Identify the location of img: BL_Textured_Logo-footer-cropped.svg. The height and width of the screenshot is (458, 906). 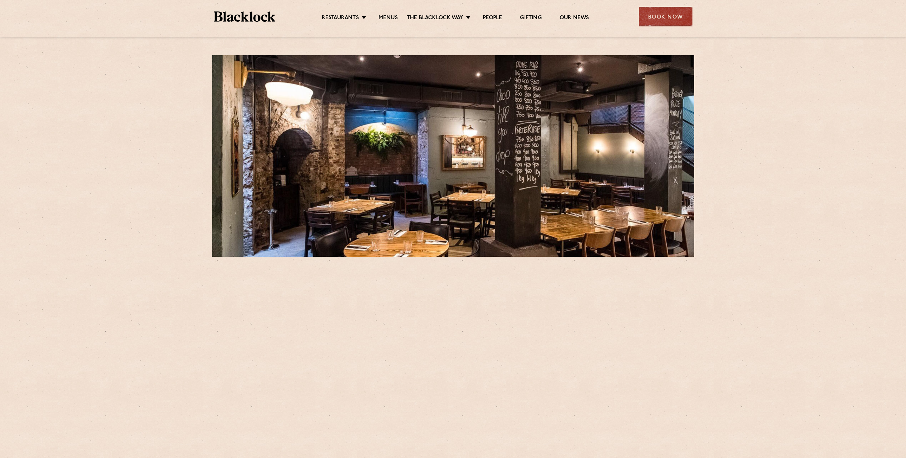
(245, 16).